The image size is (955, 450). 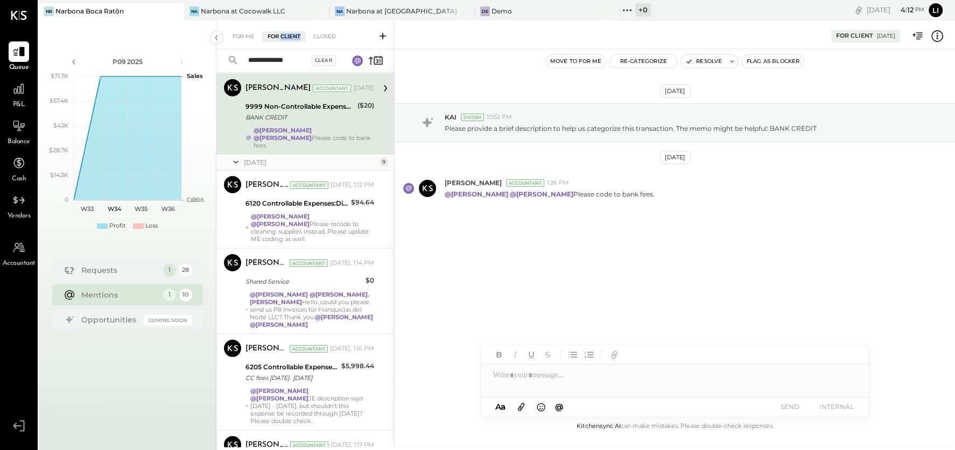 I want to click on text: W36, so click(x=167, y=209).